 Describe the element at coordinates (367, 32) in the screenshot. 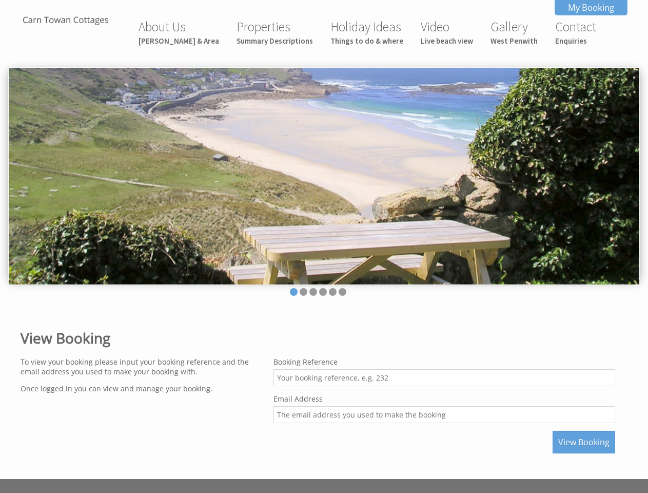

I see `a: Holiday IdeasThings to do & where` at that location.